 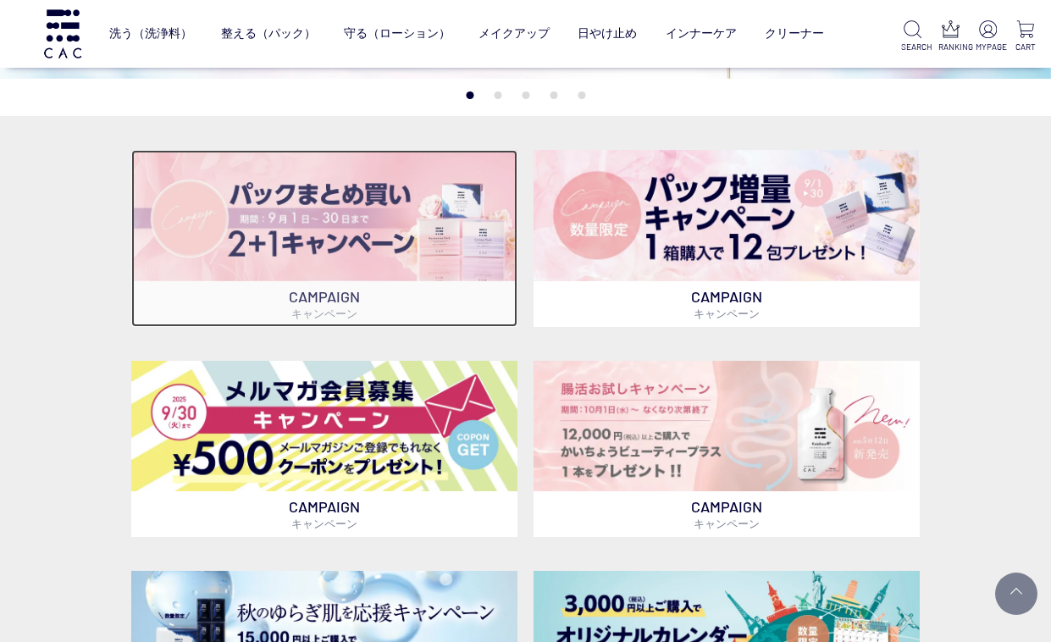 What do you see at coordinates (701, 33) in the screenshot?
I see `a: インナーケア` at bounding box center [701, 33].